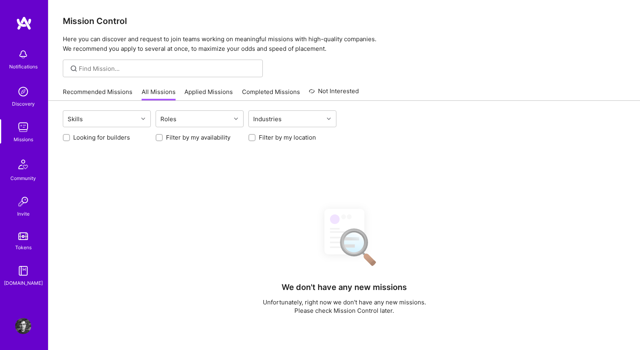  I want to click on div: Invite, so click(23, 213).